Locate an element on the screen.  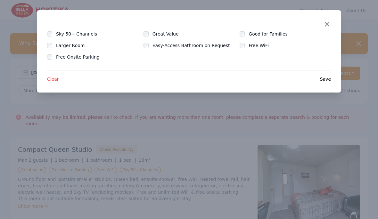
label: Sky 50+ Channels is located at coordinates (80, 34).